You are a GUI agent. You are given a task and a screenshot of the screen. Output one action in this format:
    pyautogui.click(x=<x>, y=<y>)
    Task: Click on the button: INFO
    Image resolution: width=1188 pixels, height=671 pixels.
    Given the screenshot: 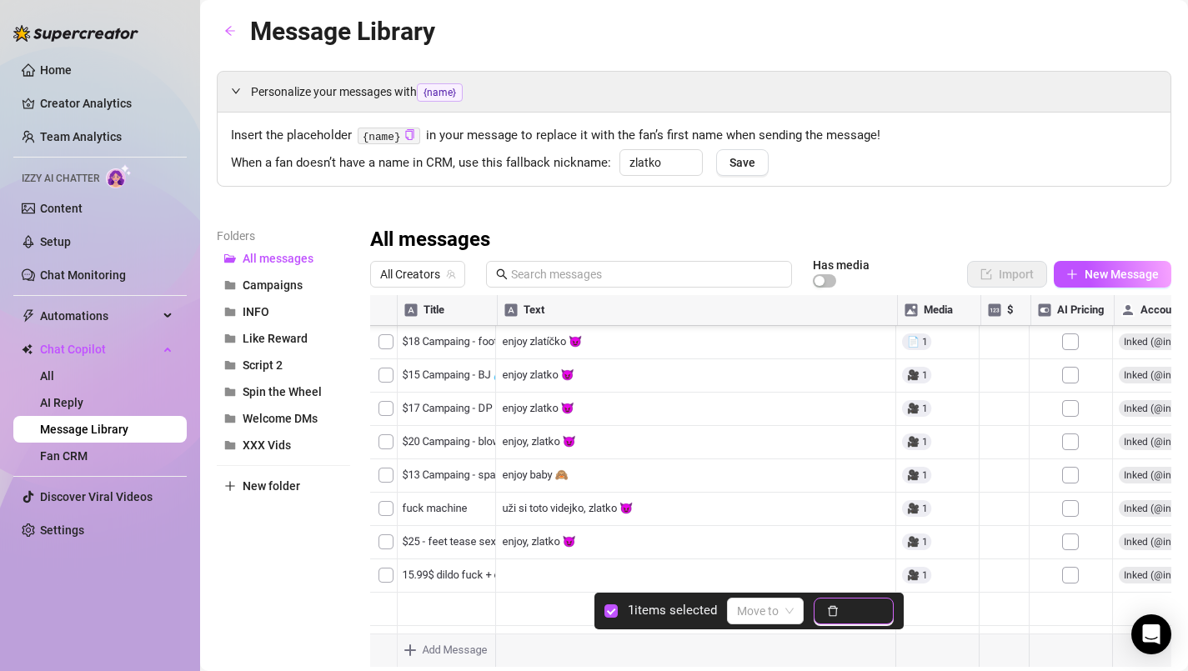 What is the action you would take?
    pyautogui.click(x=284, y=312)
    